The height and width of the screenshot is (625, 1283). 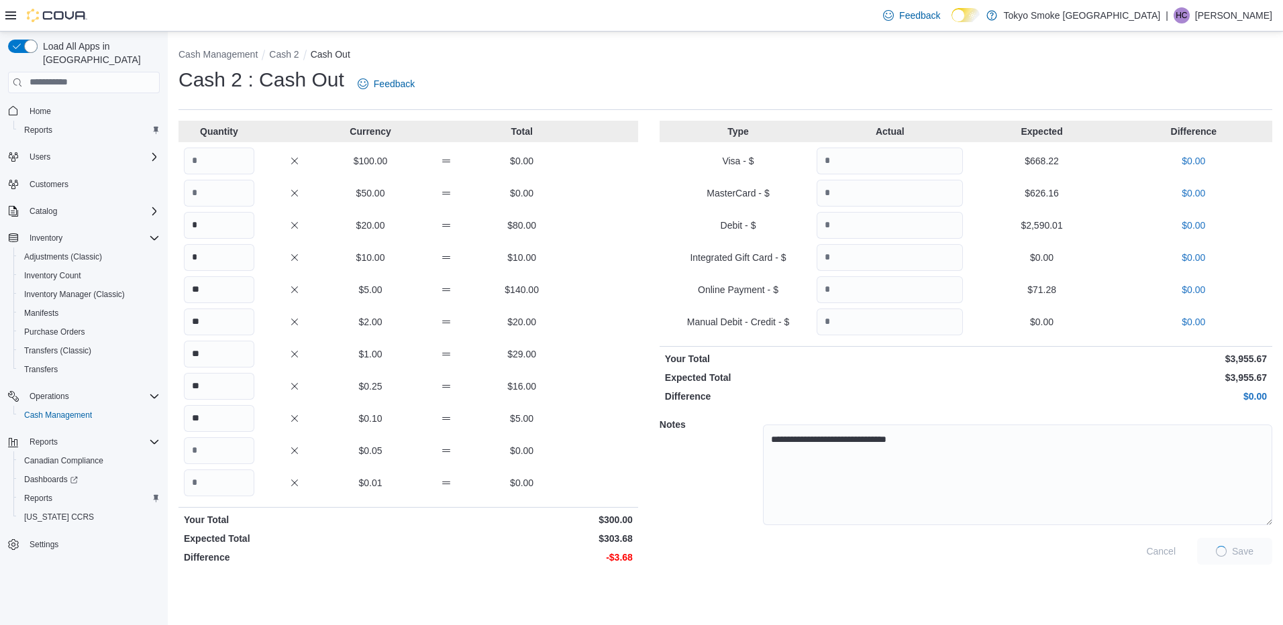 I want to click on p: $2,590.01, so click(x=1041, y=225).